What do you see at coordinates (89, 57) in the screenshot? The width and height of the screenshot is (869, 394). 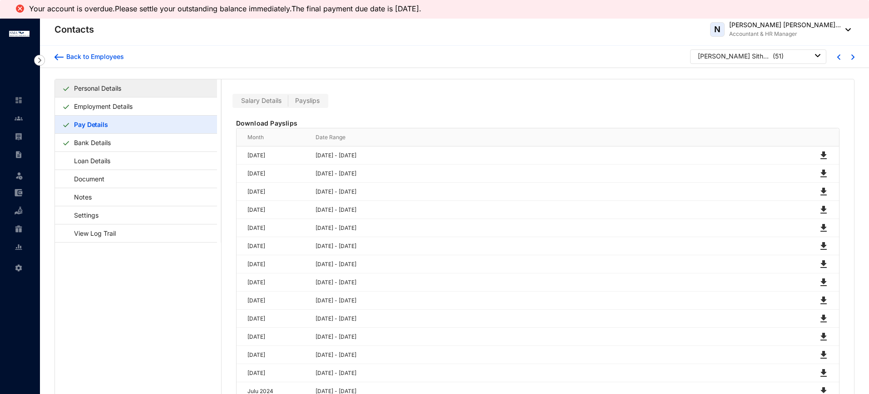 I see `a: Back to Employees` at bounding box center [89, 57].